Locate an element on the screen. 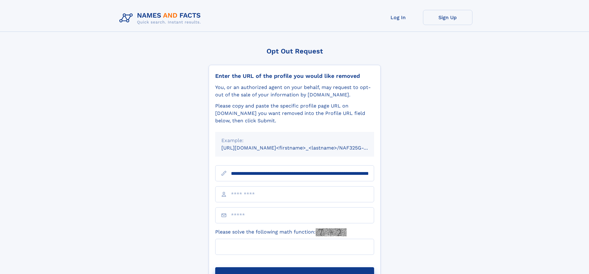 The width and height of the screenshot is (589, 274). label: Please solve the following math function: is located at coordinates (281, 232).